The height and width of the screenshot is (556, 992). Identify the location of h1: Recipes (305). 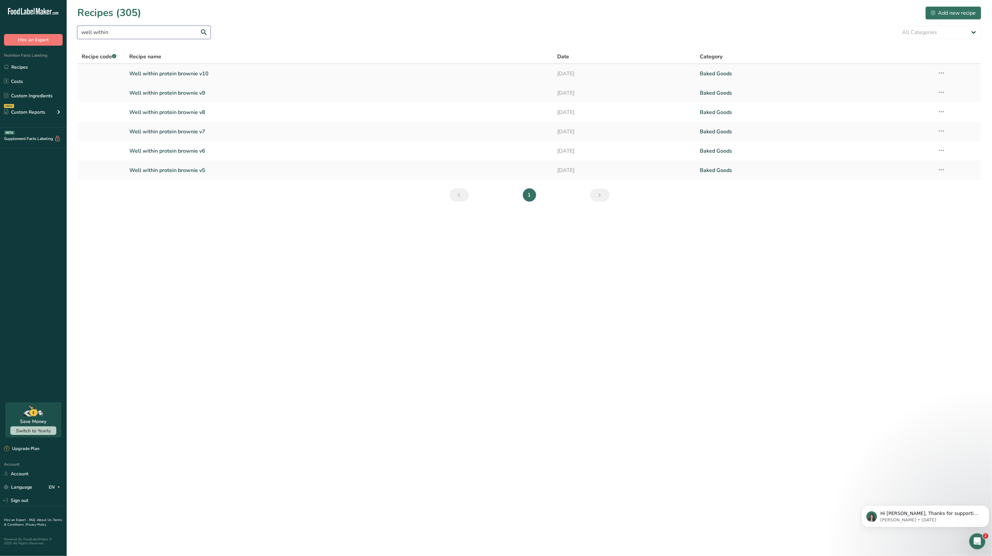
(109, 13).